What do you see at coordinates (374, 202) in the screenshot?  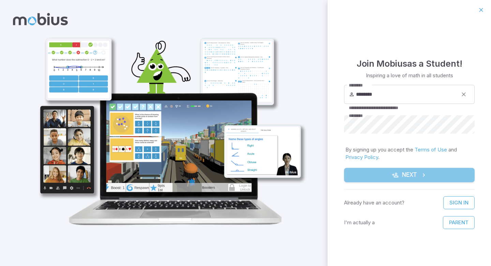 I see `p: Already have an account?` at bounding box center [374, 202].